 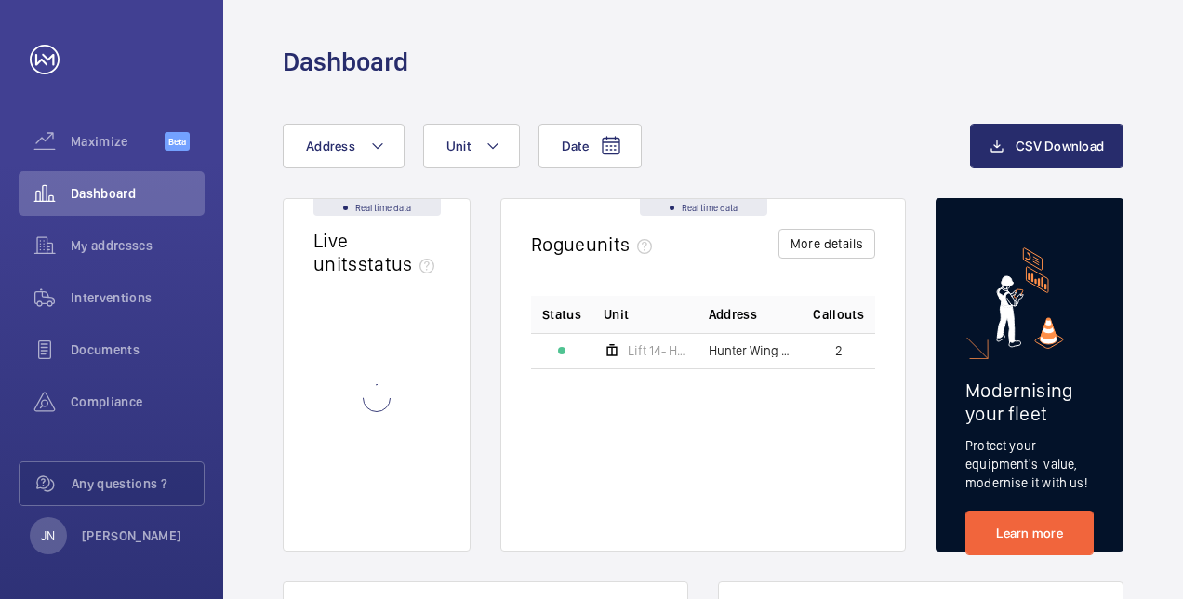 I want to click on span: Any questions ?, so click(x=138, y=484).